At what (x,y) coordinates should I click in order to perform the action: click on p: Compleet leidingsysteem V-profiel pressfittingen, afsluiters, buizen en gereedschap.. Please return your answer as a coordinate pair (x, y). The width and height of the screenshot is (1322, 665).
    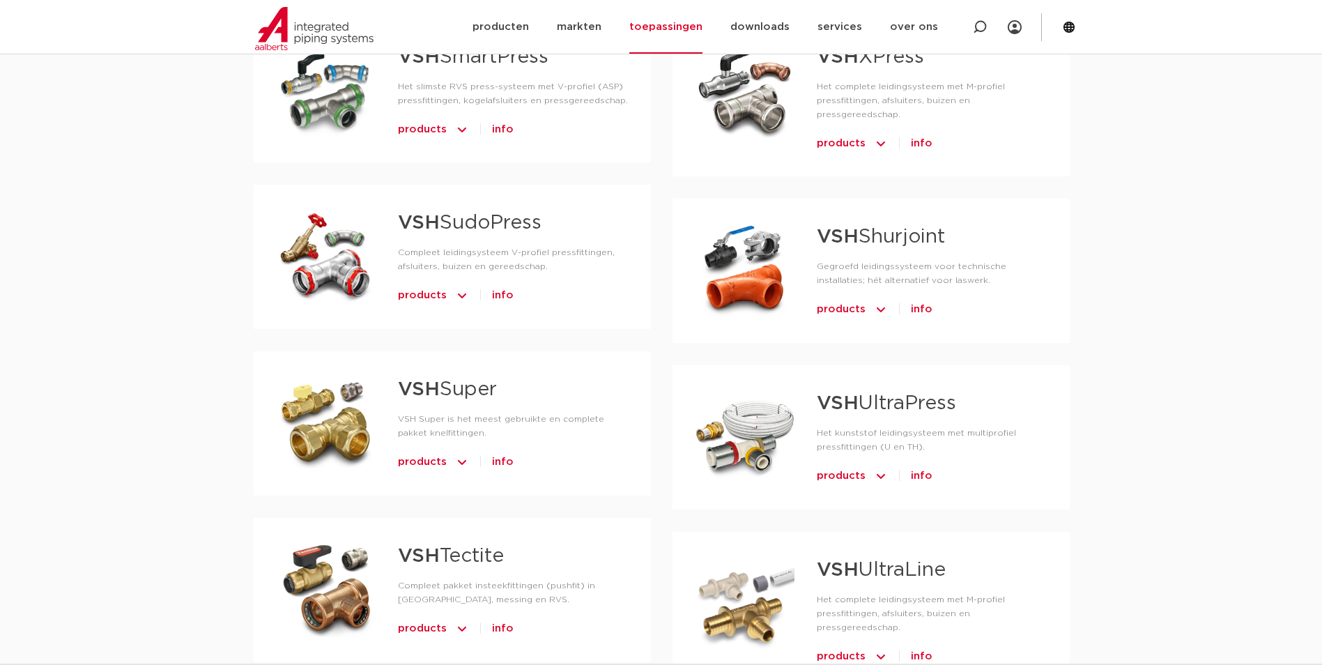
    Looking at the image, I should click on (513, 259).